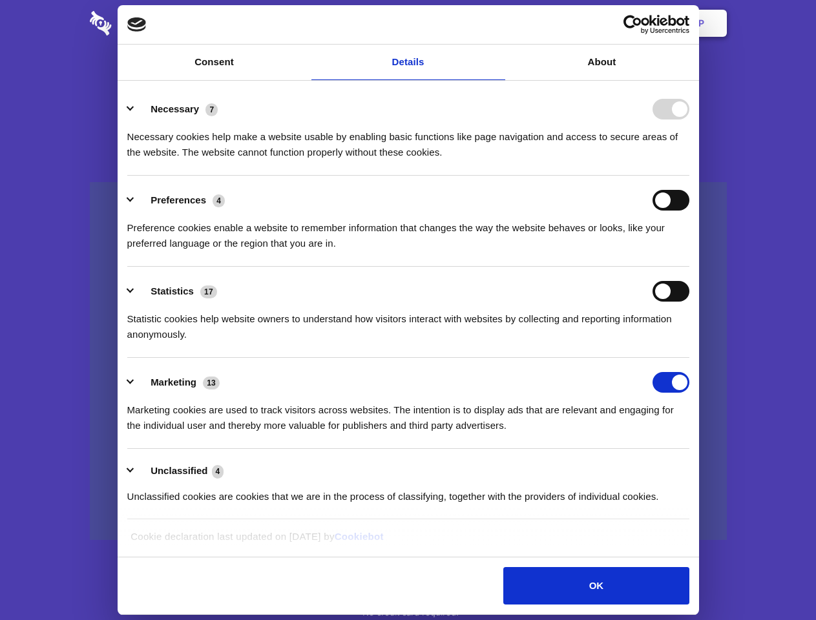 Image resolution: width=816 pixels, height=620 pixels. Describe the element at coordinates (408, 139) in the screenshot. I see `h4: Auto-redaction of sensitive data, encrypted data sharing and self-destructing private chats. Shar...` at that location.